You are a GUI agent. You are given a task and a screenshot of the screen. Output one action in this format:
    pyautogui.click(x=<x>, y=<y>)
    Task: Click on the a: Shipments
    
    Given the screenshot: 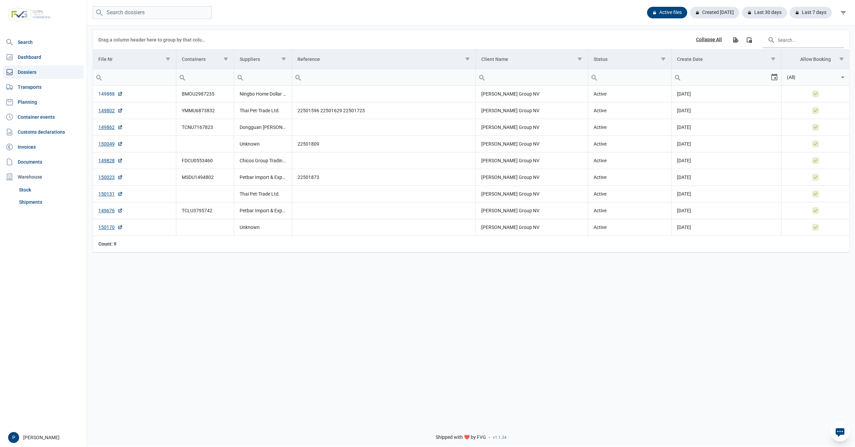 What is the action you would take?
    pyautogui.click(x=50, y=202)
    